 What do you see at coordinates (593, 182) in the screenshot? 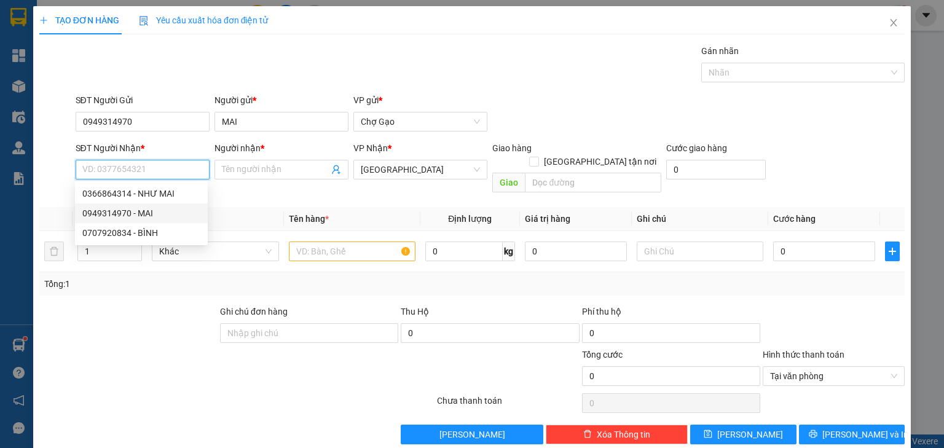
I see `input: Dọc đường` at bounding box center [593, 182].